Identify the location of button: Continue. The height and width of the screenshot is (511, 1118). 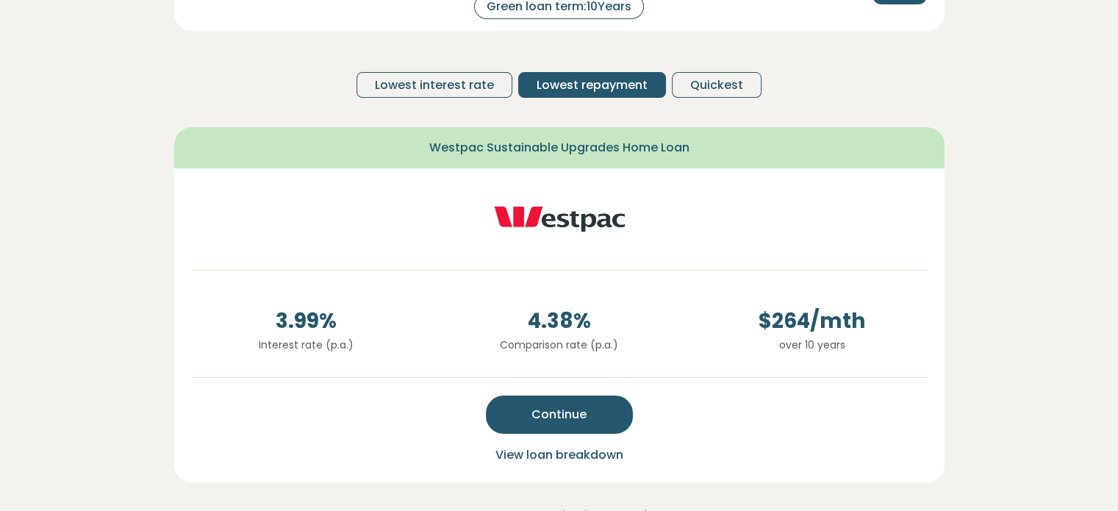
(559, 415).